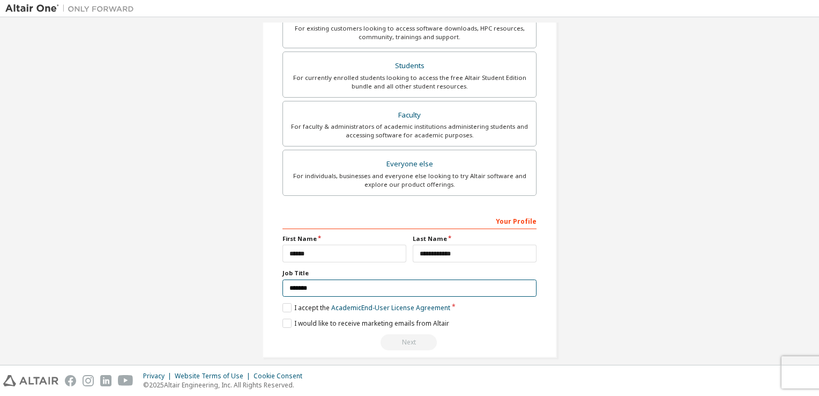 The height and width of the screenshot is (396, 819). Describe the element at coordinates (409, 33) in the screenshot. I see `div: For existing customers looking to access software downloads, HPC resources, community, trainings ...` at that location.